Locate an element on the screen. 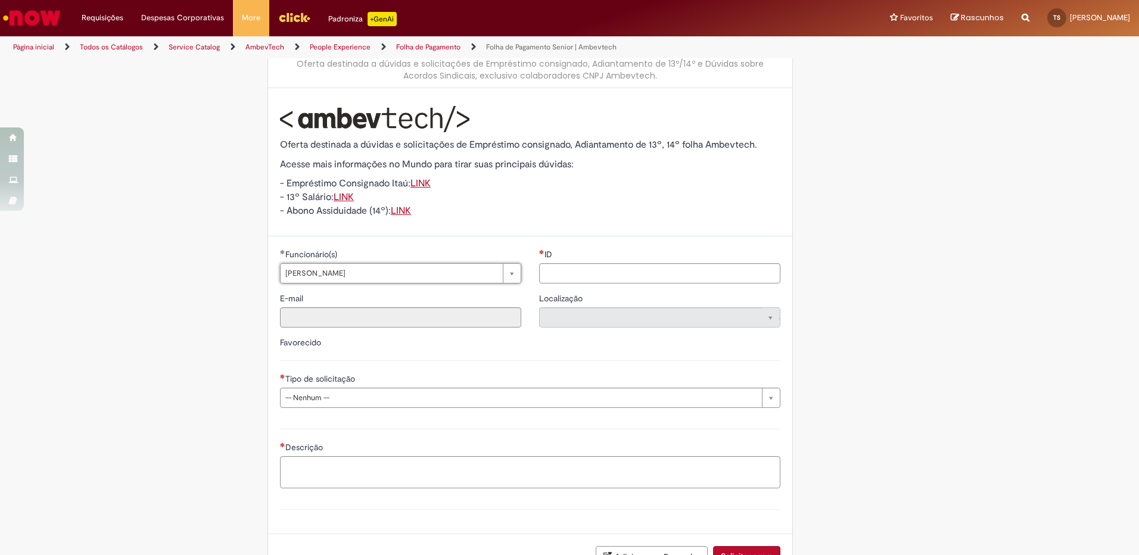  textarea: Descrição is located at coordinates (530, 472).